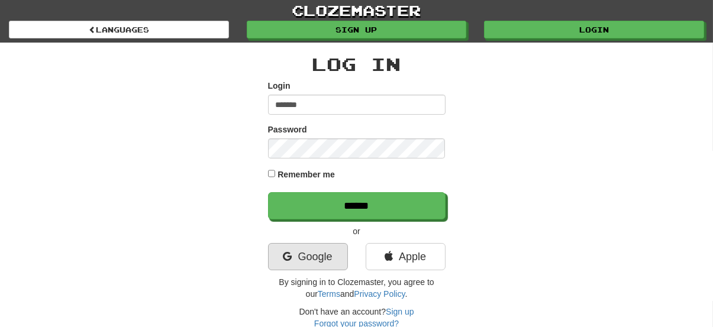 The image size is (713, 327). What do you see at coordinates (405, 257) in the screenshot?
I see `a: Apple` at bounding box center [405, 257].